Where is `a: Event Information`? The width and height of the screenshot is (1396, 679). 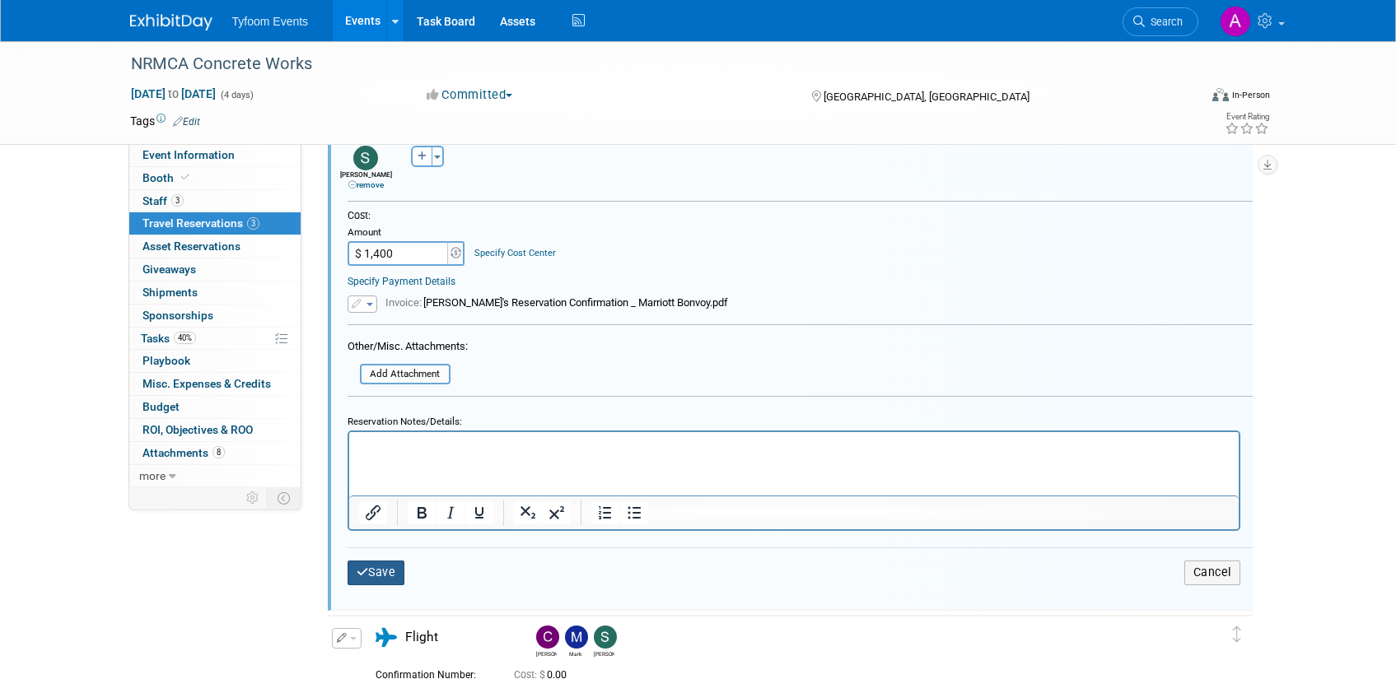
a: Event Information is located at coordinates (215, 155).